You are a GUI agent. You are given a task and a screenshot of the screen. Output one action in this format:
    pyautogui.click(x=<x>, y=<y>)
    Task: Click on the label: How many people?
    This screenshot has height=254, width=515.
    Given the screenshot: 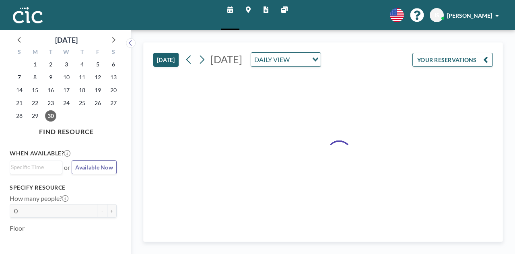 What is the action you would take?
    pyautogui.click(x=39, y=198)
    